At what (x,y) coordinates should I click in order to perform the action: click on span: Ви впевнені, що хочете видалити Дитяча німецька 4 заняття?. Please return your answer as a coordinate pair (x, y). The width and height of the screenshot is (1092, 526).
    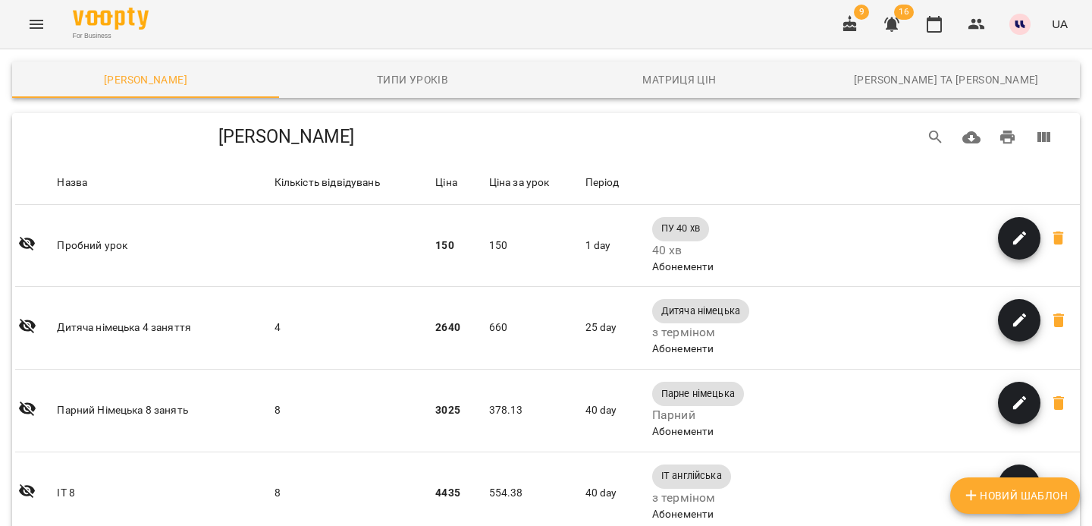
    Looking at the image, I should click on (1059, 320).